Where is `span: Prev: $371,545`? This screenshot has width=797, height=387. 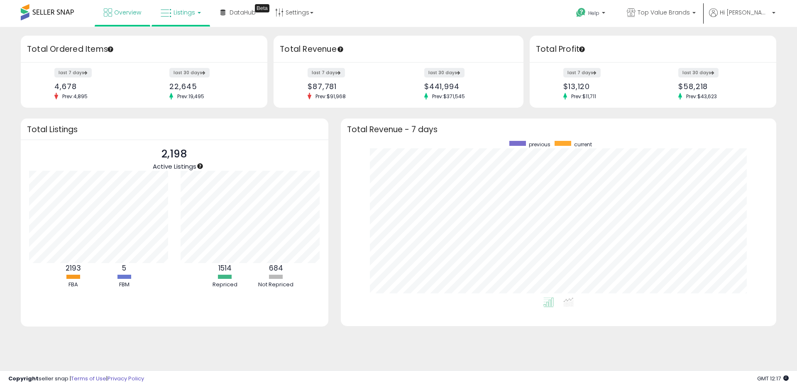
span: Prev: $371,545 is located at coordinates (448, 96).